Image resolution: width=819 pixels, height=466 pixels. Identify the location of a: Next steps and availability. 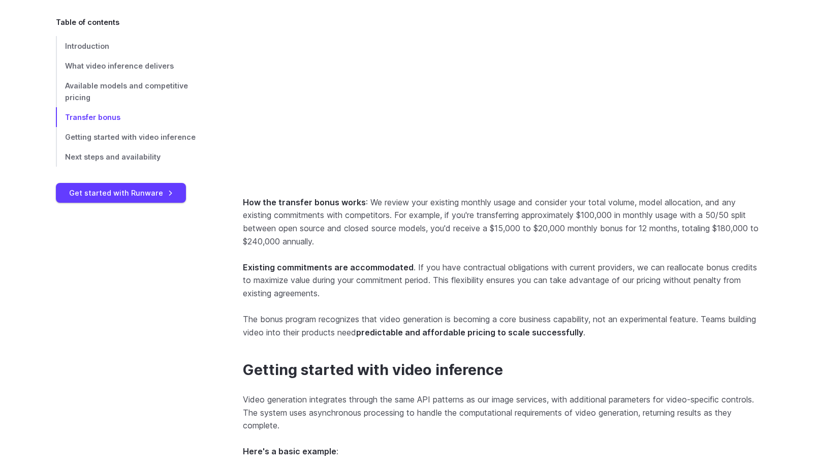
(133, 157).